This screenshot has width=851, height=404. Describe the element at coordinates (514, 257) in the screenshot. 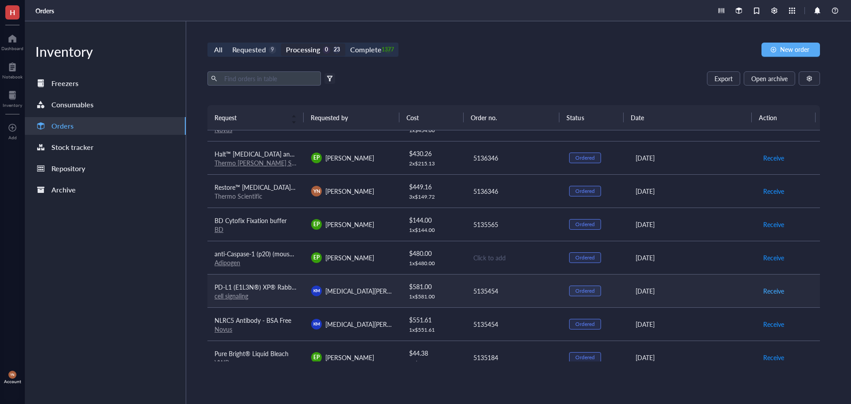

I see `div: Click to add` at that location.